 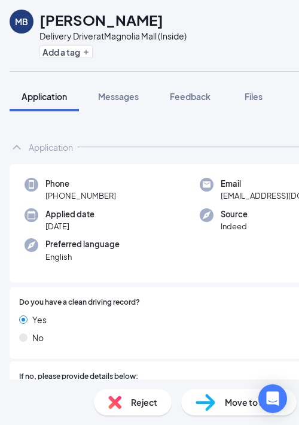 I want to click on div: Application, so click(x=51, y=147).